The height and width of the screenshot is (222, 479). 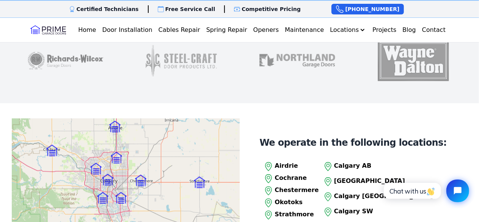 I want to click on p: Calgary SW, so click(x=384, y=211).